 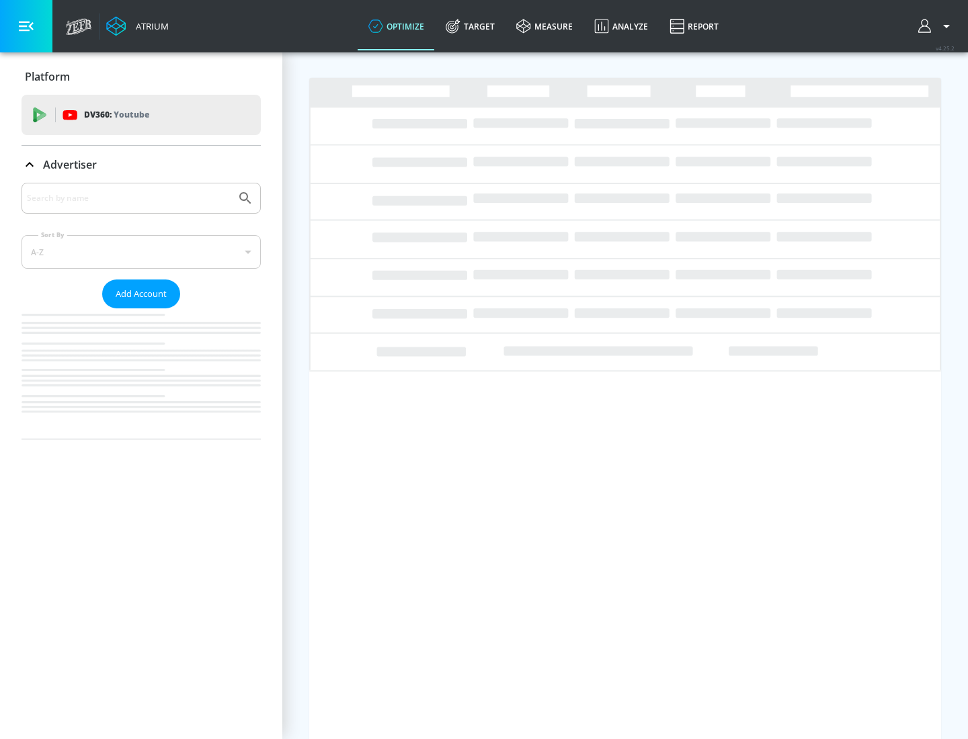 What do you see at coordinates (141, 294) in the screenshot?
I see `span: Add Account` at bounding box center [141, 294].